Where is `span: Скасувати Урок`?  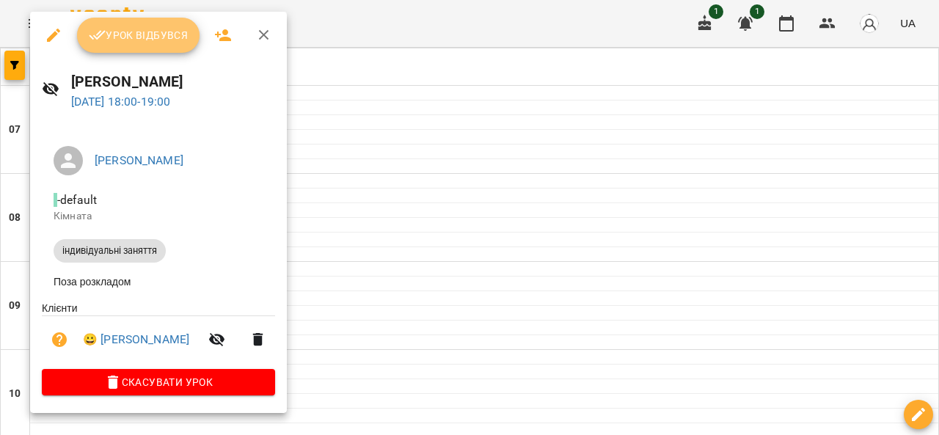
span: Скасувати Урок is located at coordinates (158, 382).